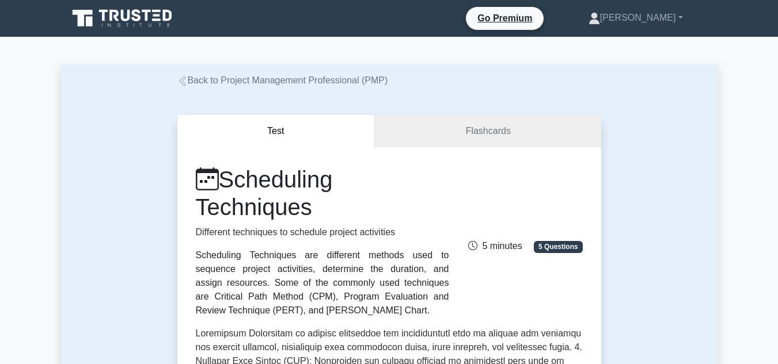 The image size is (778, 364). What do you see at coordinates (322, 283) in the screenshot?
I see `div: Scheduling Techniques are different methods used to sequence project activities, determine the du...` at bounding box center [322, 283].